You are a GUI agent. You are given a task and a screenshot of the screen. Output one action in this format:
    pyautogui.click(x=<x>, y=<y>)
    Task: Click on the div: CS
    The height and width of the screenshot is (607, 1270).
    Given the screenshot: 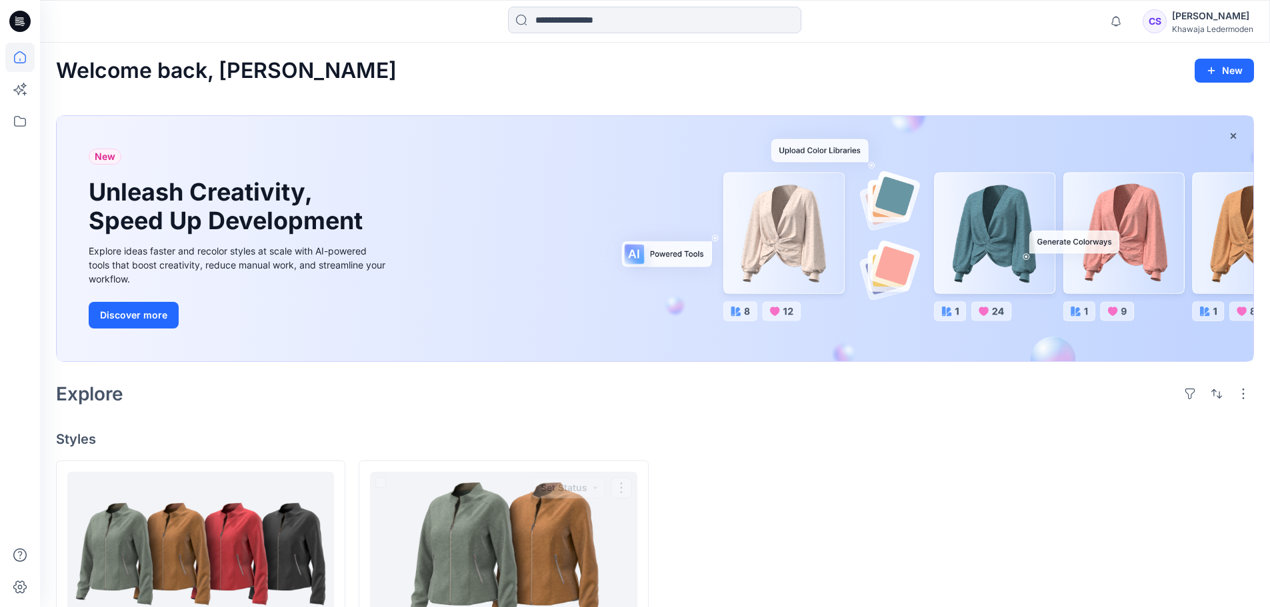 What is the action you would take?
    pyautogui.click(x=1155, y=21)
    